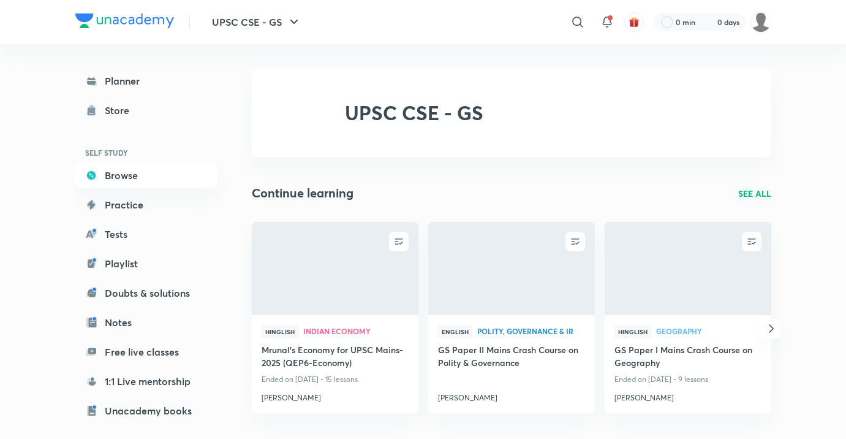 This screenshot has height=439, width=846. What do you see at coordinates (634, 22) in the screenshot?
I see `button: avatar` at bounding box center [634, 22].